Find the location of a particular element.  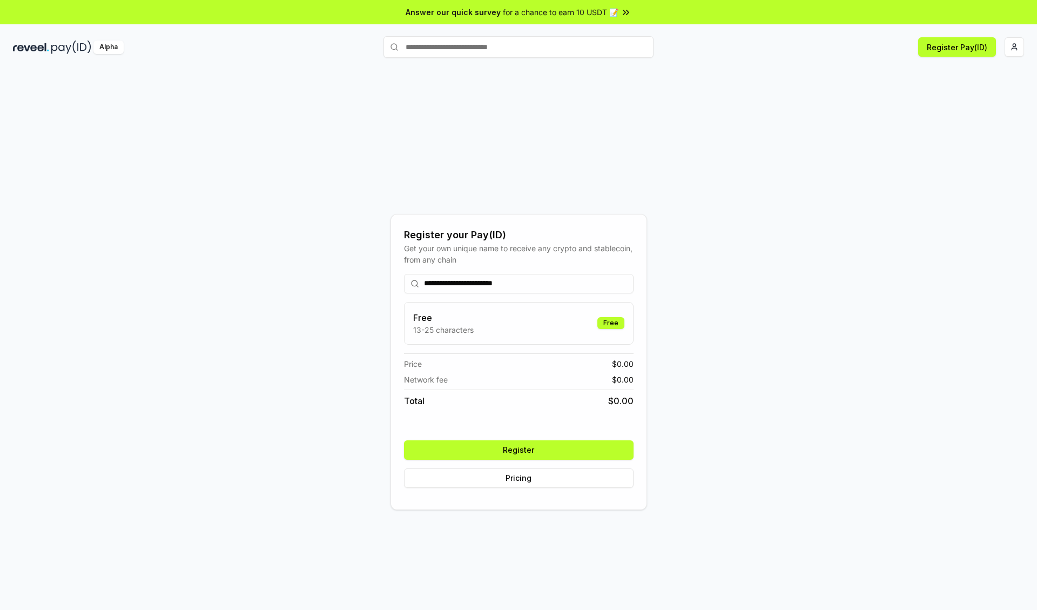

img: reveel_dark is located at coordinates (31, 47).